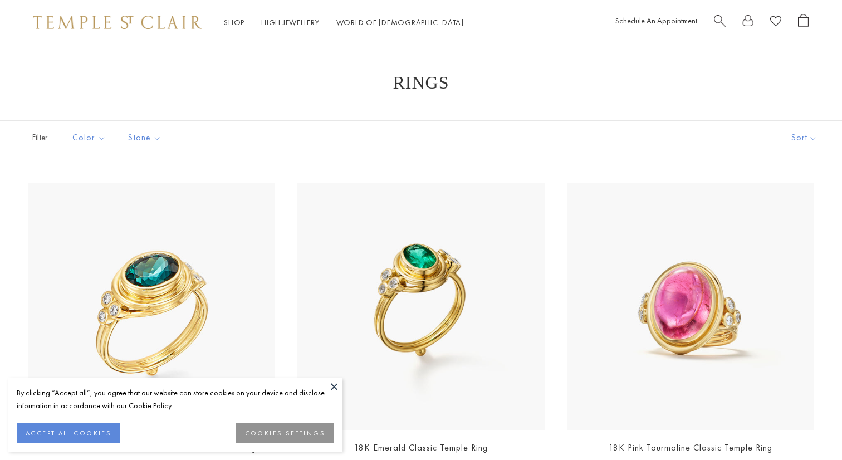  Describe the element at coordinates (89, 138) in the screenshot. I see `button: Color` at that location.